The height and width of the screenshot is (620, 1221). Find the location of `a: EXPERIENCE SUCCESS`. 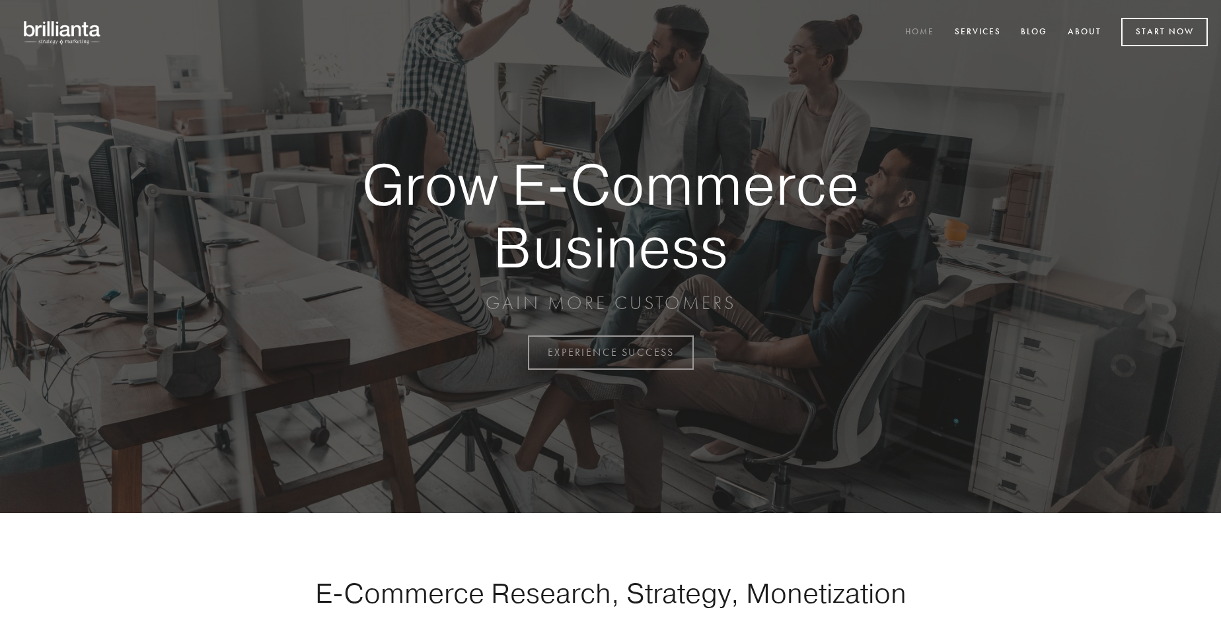

a: EXPERIENCE SUCCESS is located at coordinates (610, 353).